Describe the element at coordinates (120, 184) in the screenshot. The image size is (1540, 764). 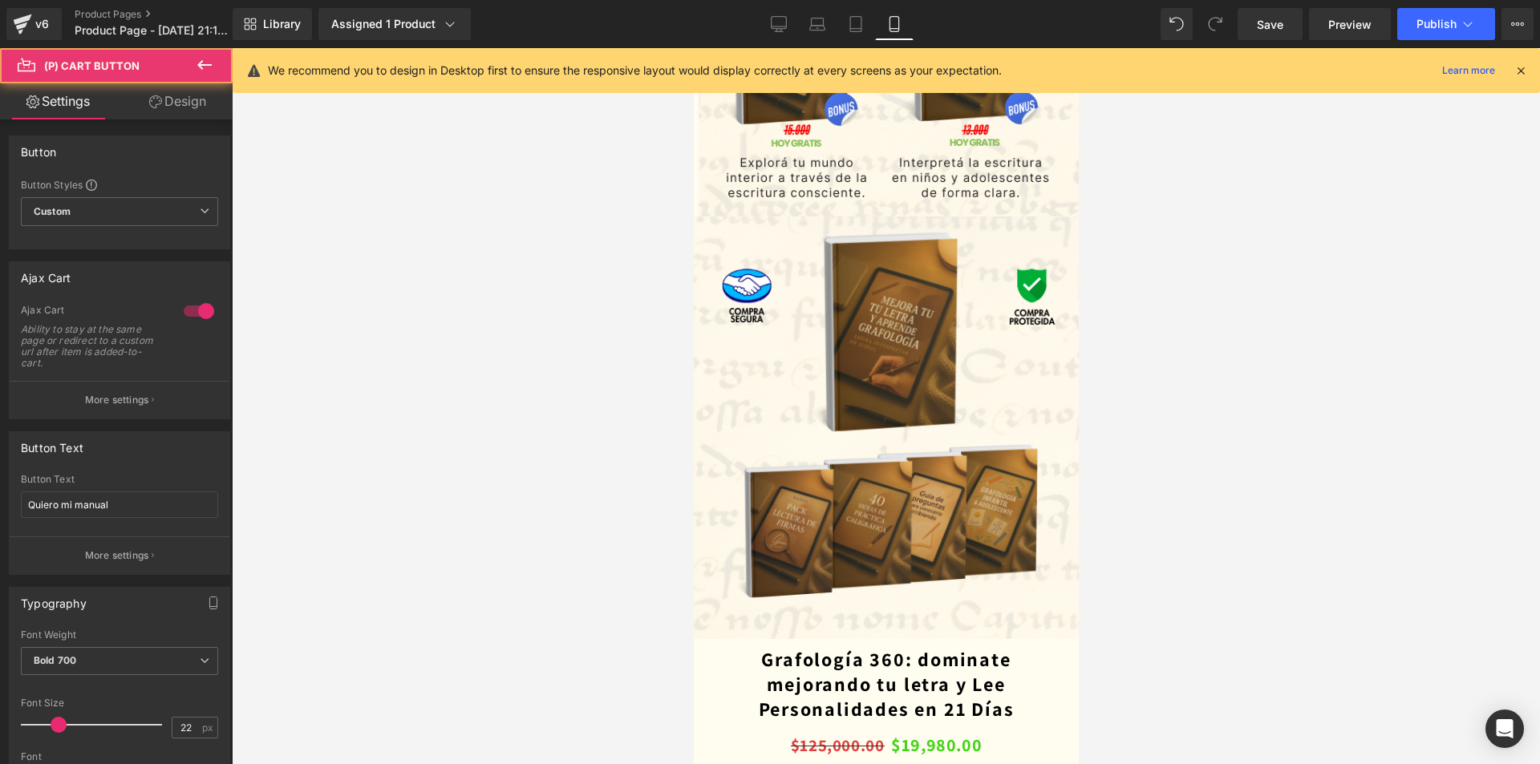
I see `div: Button Styles` at that location.